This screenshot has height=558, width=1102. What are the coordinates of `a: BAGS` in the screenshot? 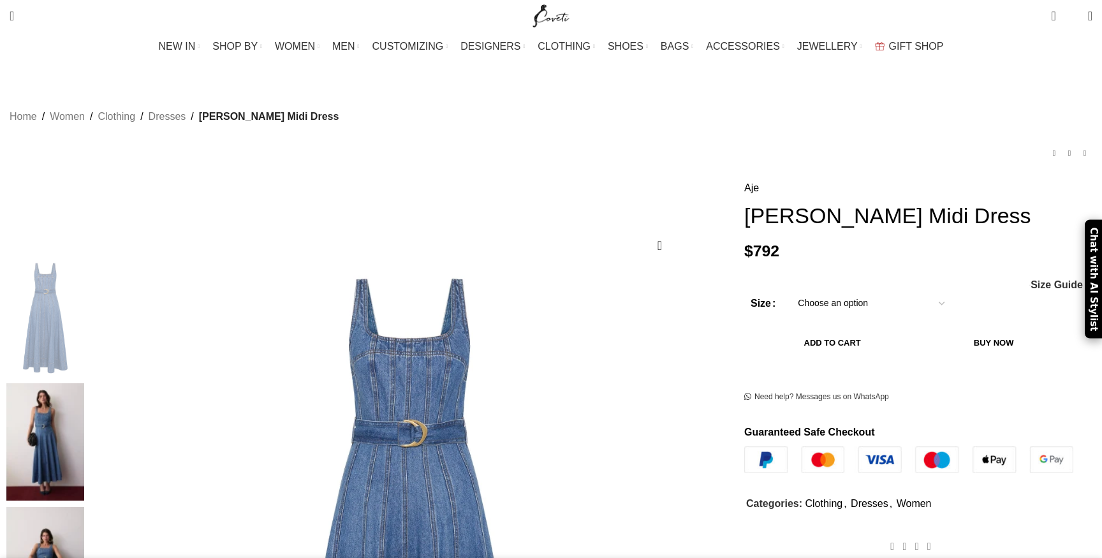 It's located at (677, 47).